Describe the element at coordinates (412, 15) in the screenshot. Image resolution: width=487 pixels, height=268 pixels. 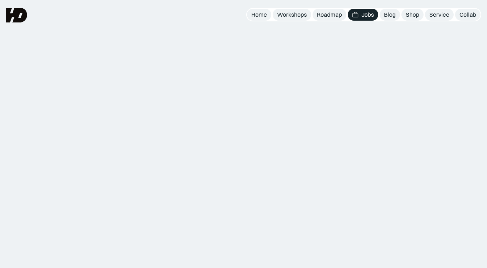
I see `div: Shop` at that location.